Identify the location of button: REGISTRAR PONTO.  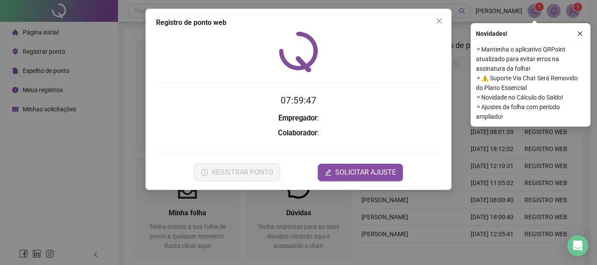
(237, 173).